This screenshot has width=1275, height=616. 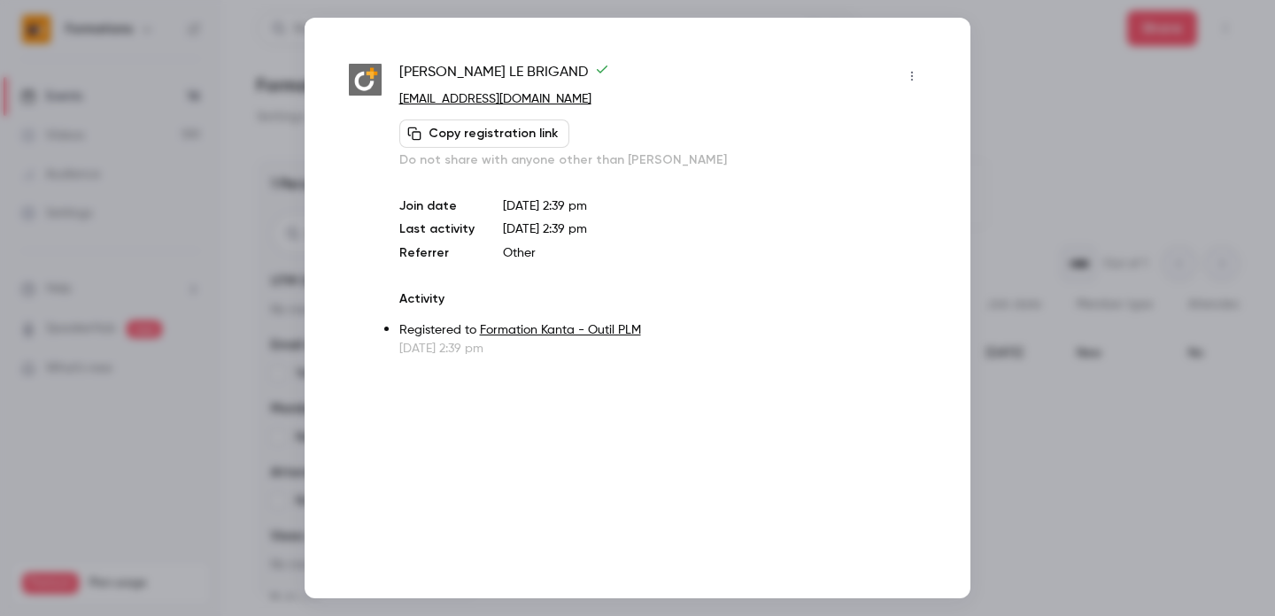 What do you see at coordinates (662, 299) in the screenshot?
I see `p: Activity` at bounding box center [662, 299].